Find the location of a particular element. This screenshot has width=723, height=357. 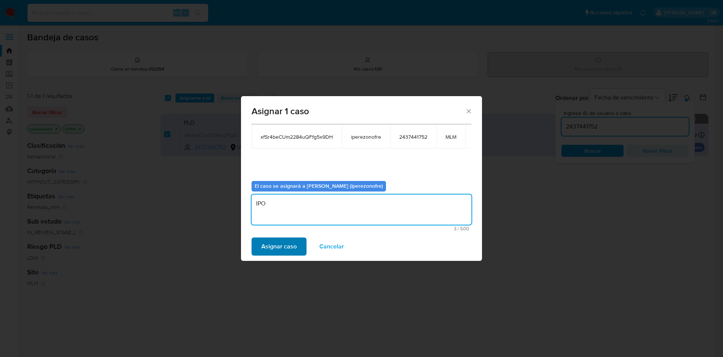

span: iperezonofre is located at coordinates (366, 137).